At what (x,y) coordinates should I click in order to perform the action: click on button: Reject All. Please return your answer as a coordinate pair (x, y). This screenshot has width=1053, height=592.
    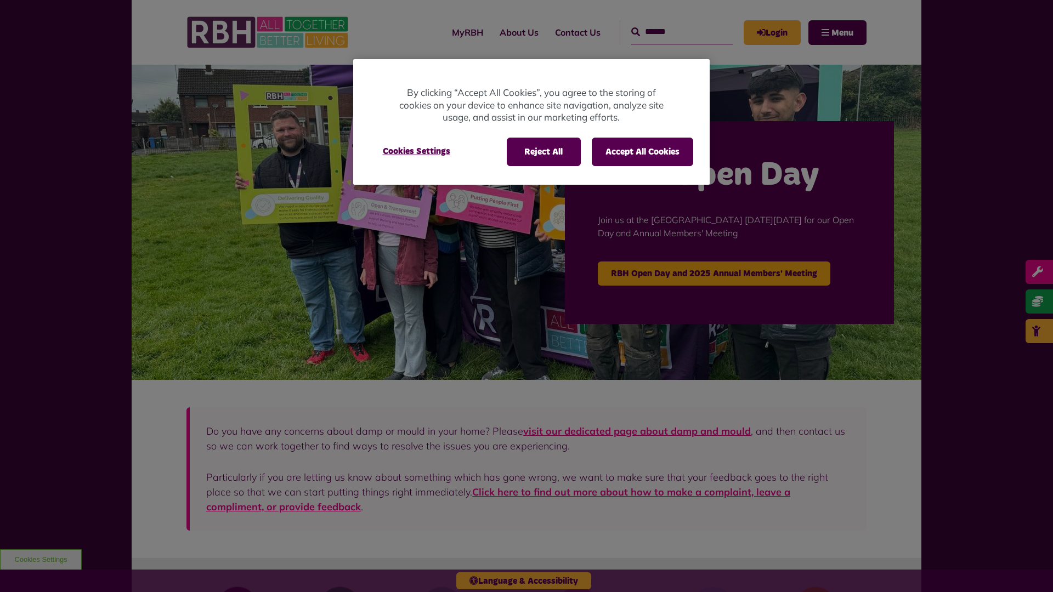
    Looking at the image, I should click on (543, 152).